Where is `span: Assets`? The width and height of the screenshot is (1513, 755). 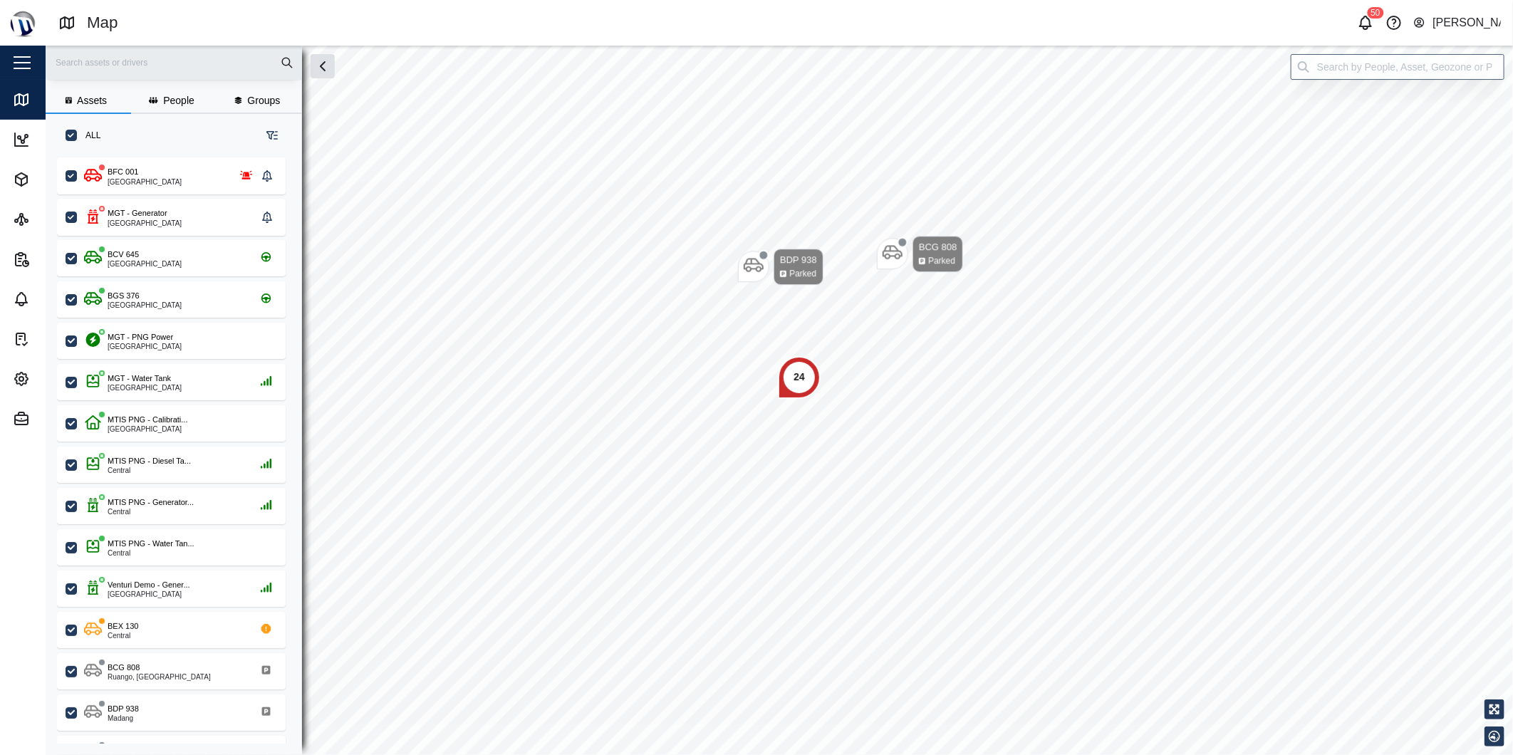
span: Assets is located at coordinates (92, 100).